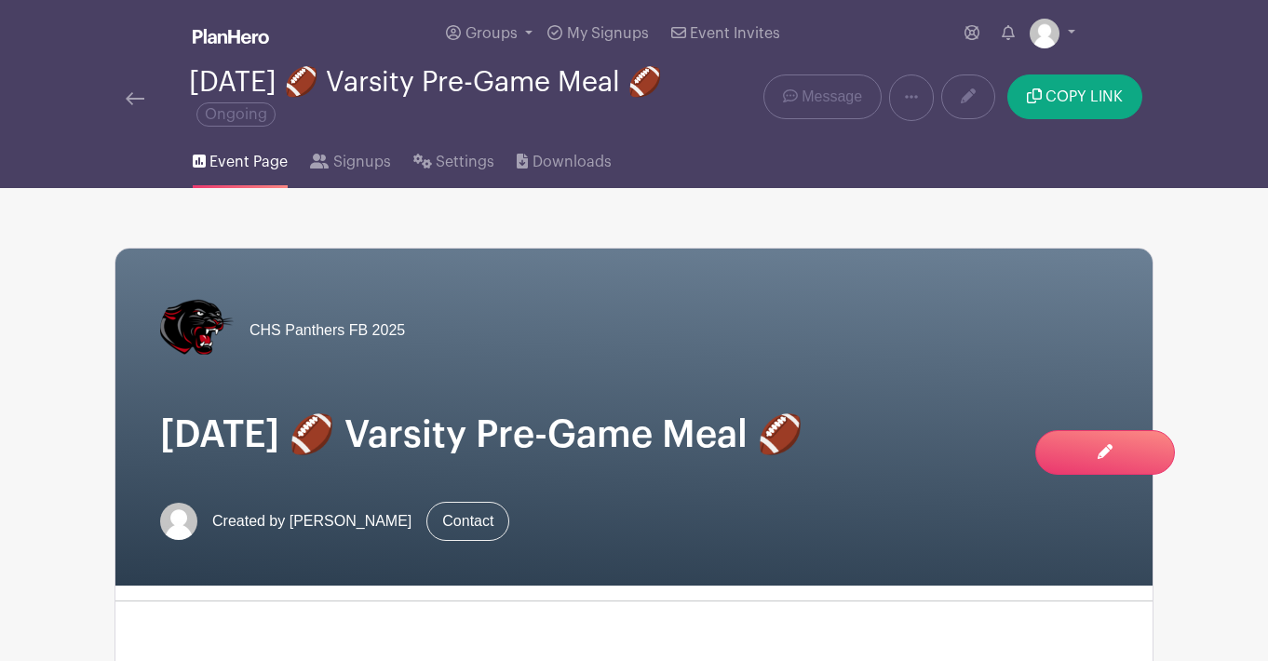  What do you see at coordinates (1083, 97) in the screenshot?
I see `span: COPY LINK` at bounding box center [1083, 97].